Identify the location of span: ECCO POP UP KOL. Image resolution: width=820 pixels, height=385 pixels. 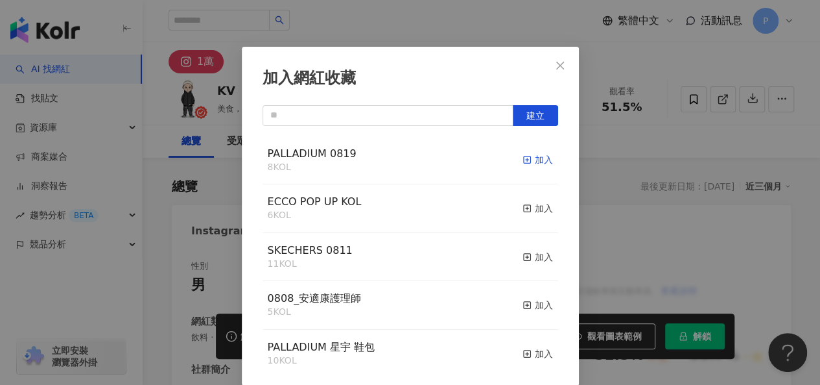
(315, 201).